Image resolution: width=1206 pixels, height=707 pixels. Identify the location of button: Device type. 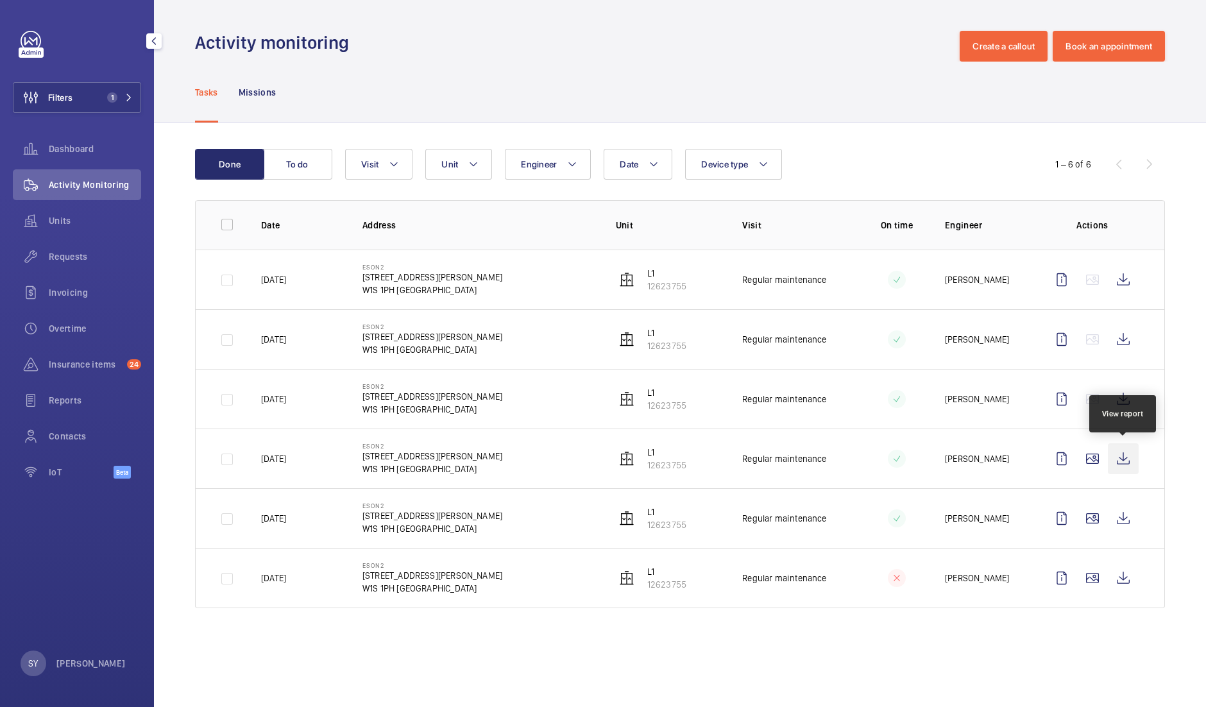
(733, 164).